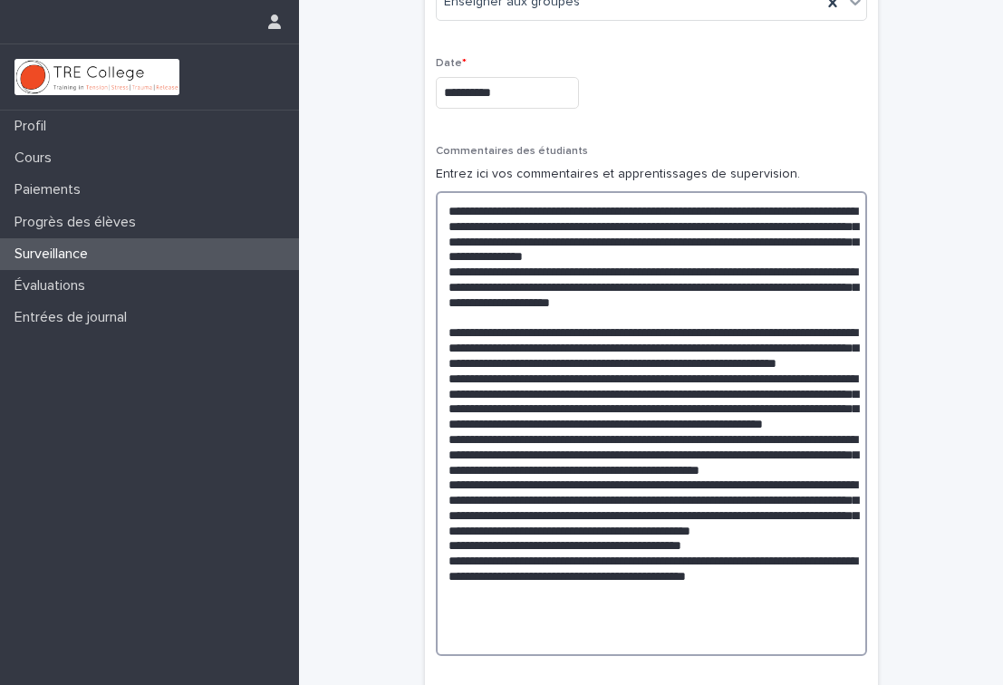  I want to click on font: Entrez ici vos commentaires et apprentissages de supervision., so click(618, 174).